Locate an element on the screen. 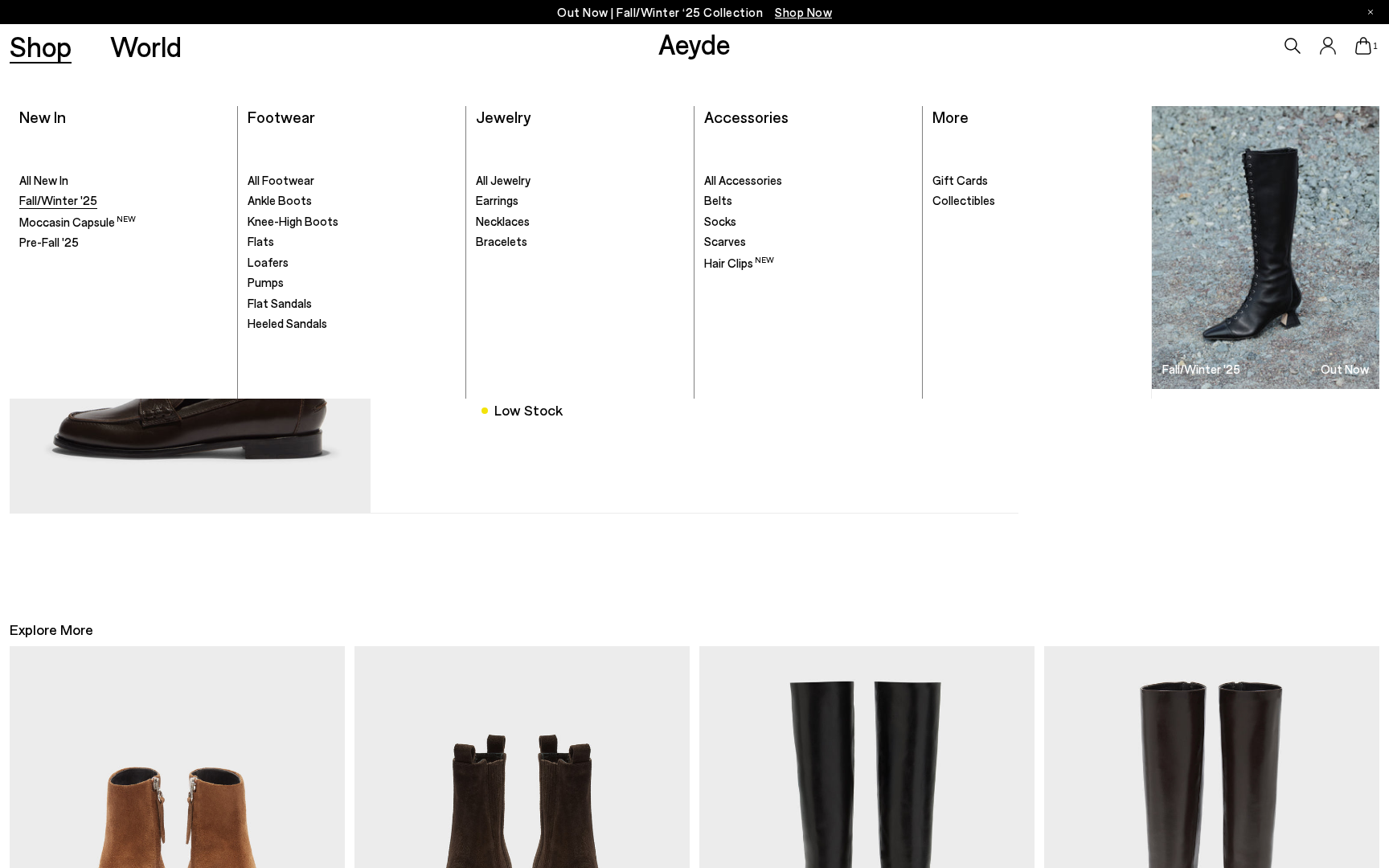 Image resolution: width=1389 pixels, height=868 pixels. a: Bracelets is located at coordinates (579, 242).